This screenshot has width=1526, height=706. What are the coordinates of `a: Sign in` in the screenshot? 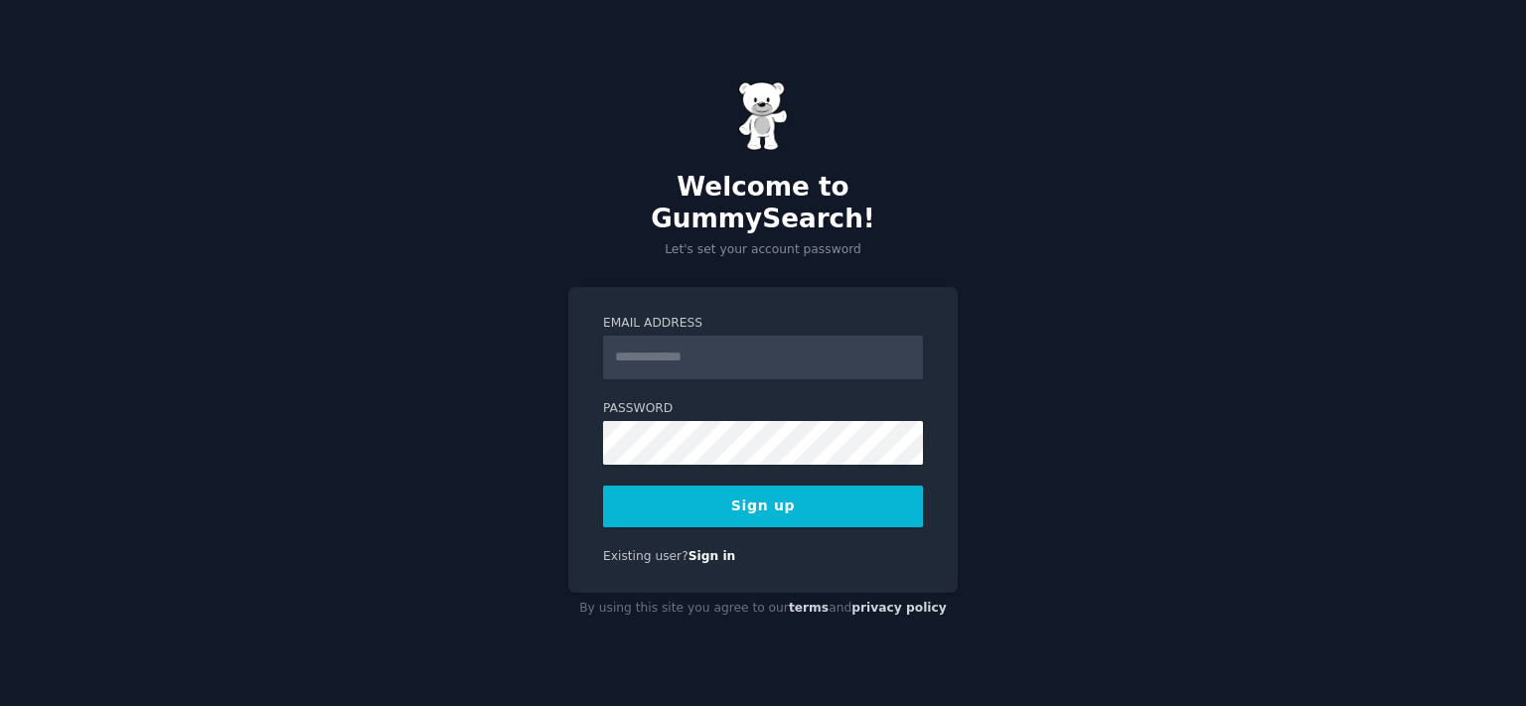 It's located at (712, 556).